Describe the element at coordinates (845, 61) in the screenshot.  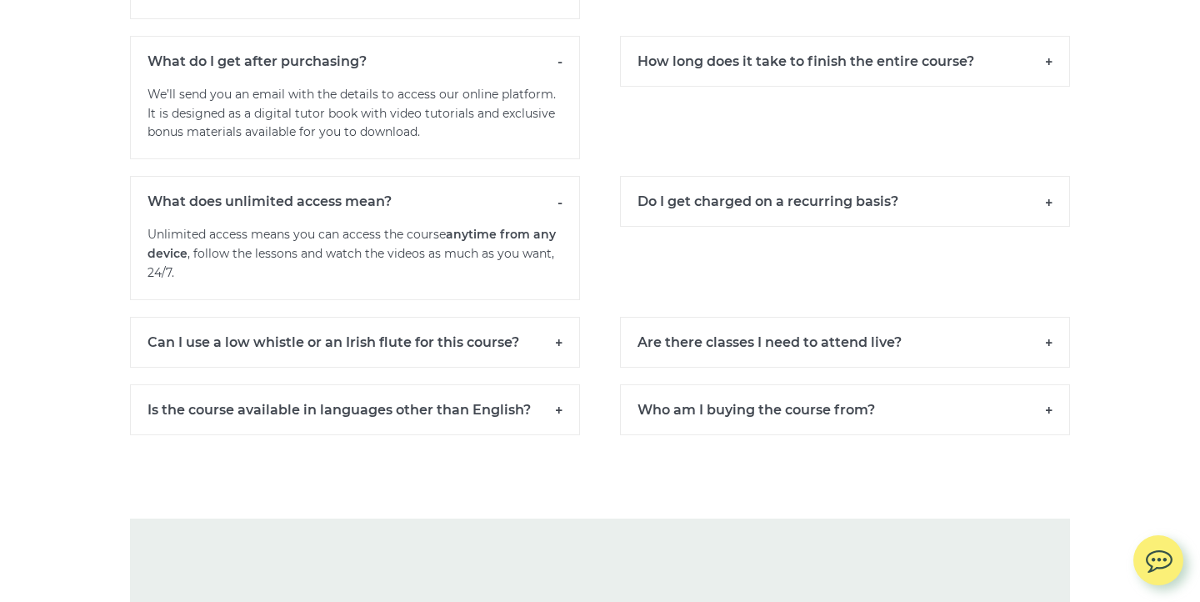
I see `h6: How long does it take to finish the entire course?` at that location.